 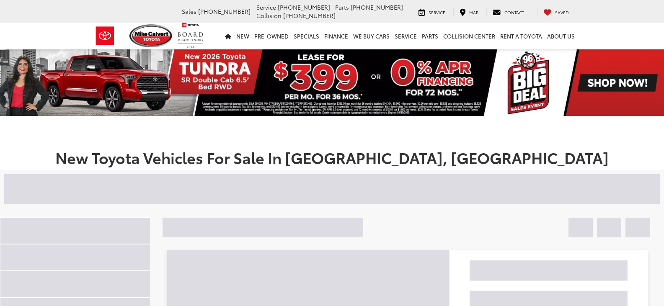 What do you see at coordinates (105, 36) in the screenshot?
I see `img: Toyota` at bounding box center [105, 36].